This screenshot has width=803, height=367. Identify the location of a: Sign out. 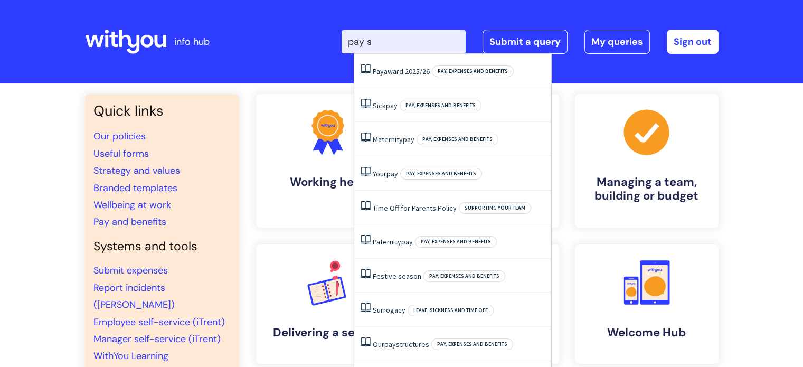
(693, 42).